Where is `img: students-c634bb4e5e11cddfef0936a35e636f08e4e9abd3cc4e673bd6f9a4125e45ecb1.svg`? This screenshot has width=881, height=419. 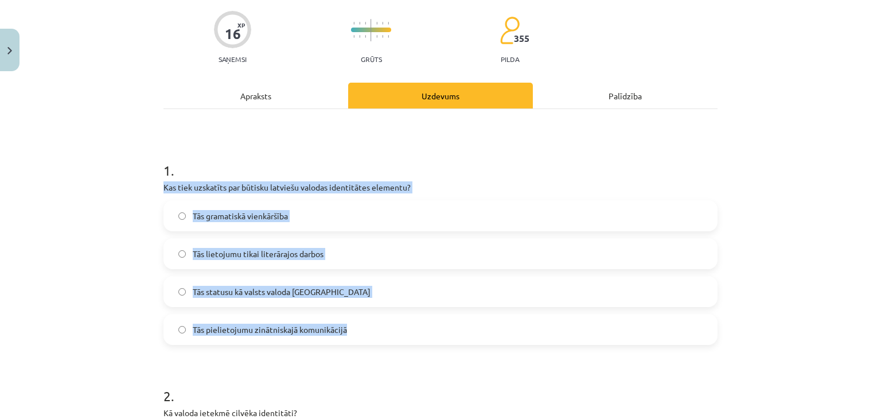 img: students-c634bb4e5e11cddfef0936a35e636f08e4e9abd3cc4e673bd6f9a4125e45ecb1.svg is located at coordinates (509, 30).